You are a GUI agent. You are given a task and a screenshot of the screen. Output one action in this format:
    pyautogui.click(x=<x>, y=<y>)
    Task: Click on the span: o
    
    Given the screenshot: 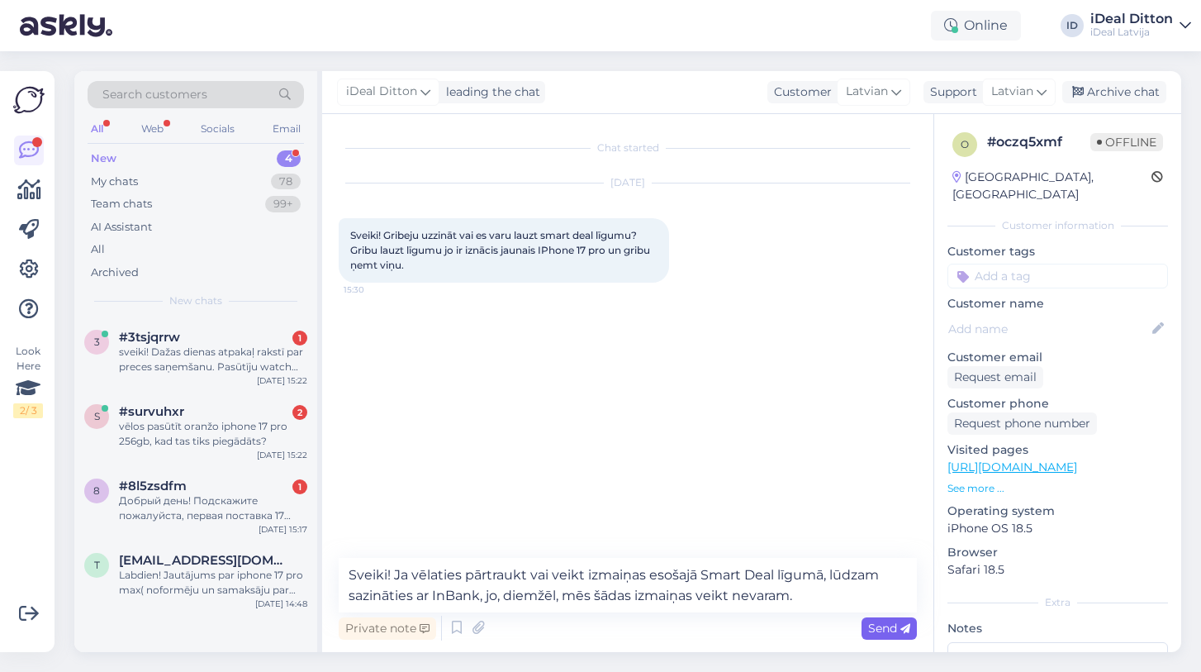 What is the action you would take?
    pyautogui.click(x=965, y=144)
    